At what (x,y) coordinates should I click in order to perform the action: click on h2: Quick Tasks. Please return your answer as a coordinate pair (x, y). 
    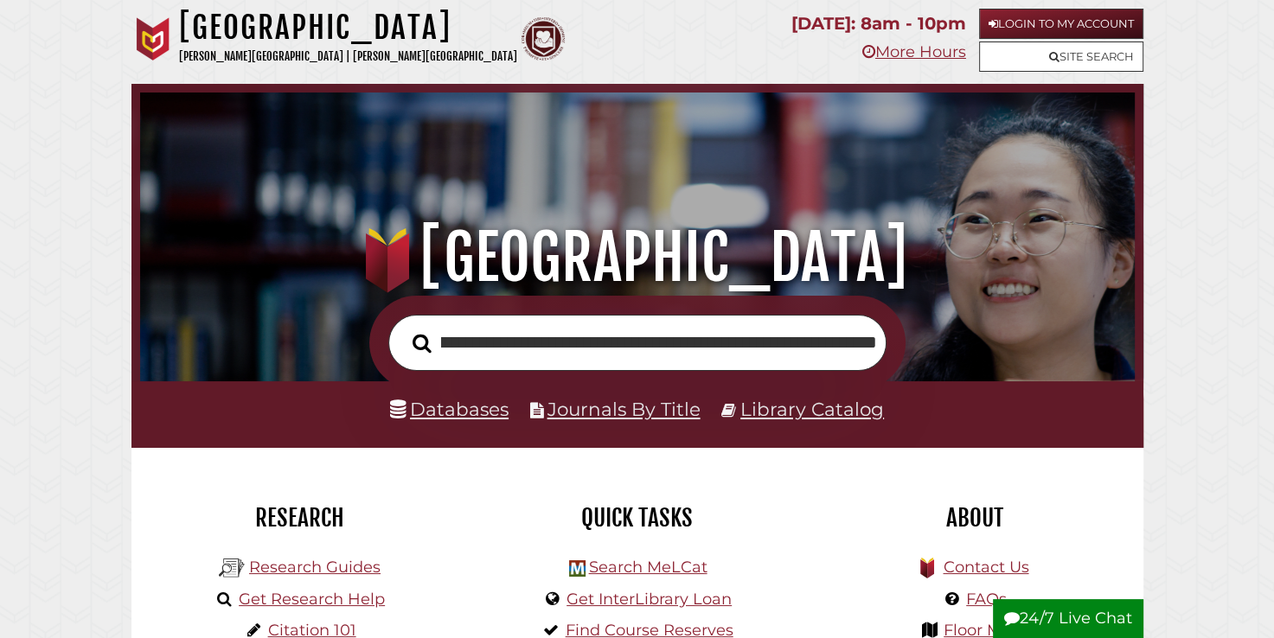
    Looking at the image, I should click on (637, 518).